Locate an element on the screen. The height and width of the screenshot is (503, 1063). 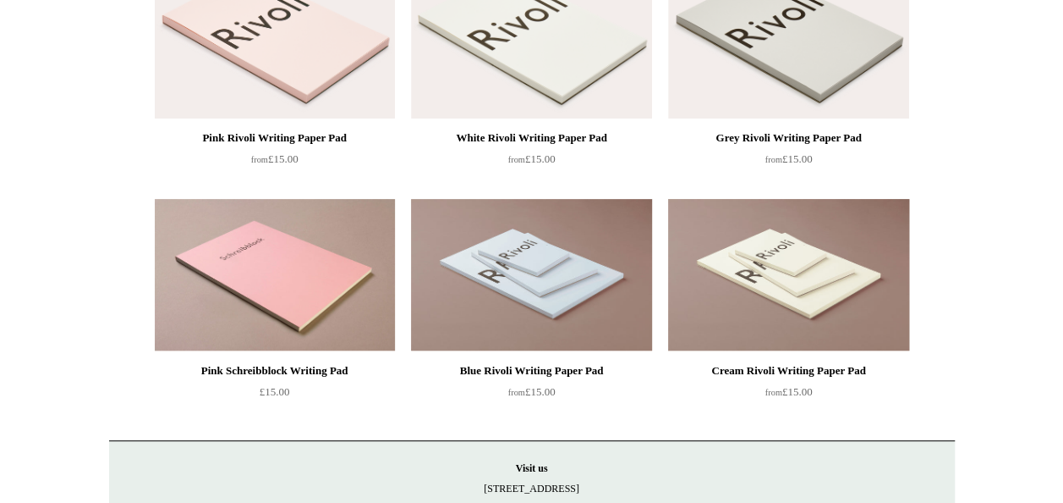
a: Grey Rivoli Writing Paper Pad from£15.00 is located at coordinates (788, 162).